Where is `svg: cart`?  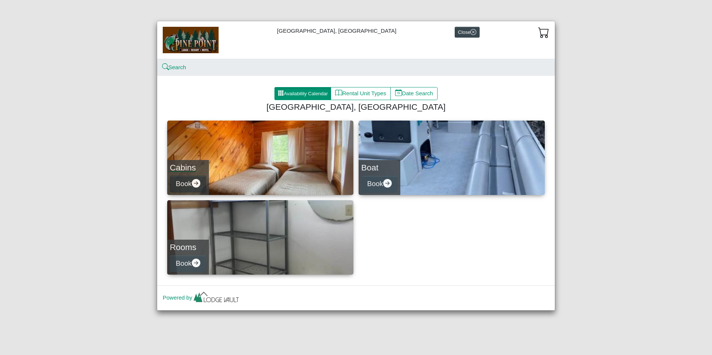
svg: cart is located at coordinates (544, 32).